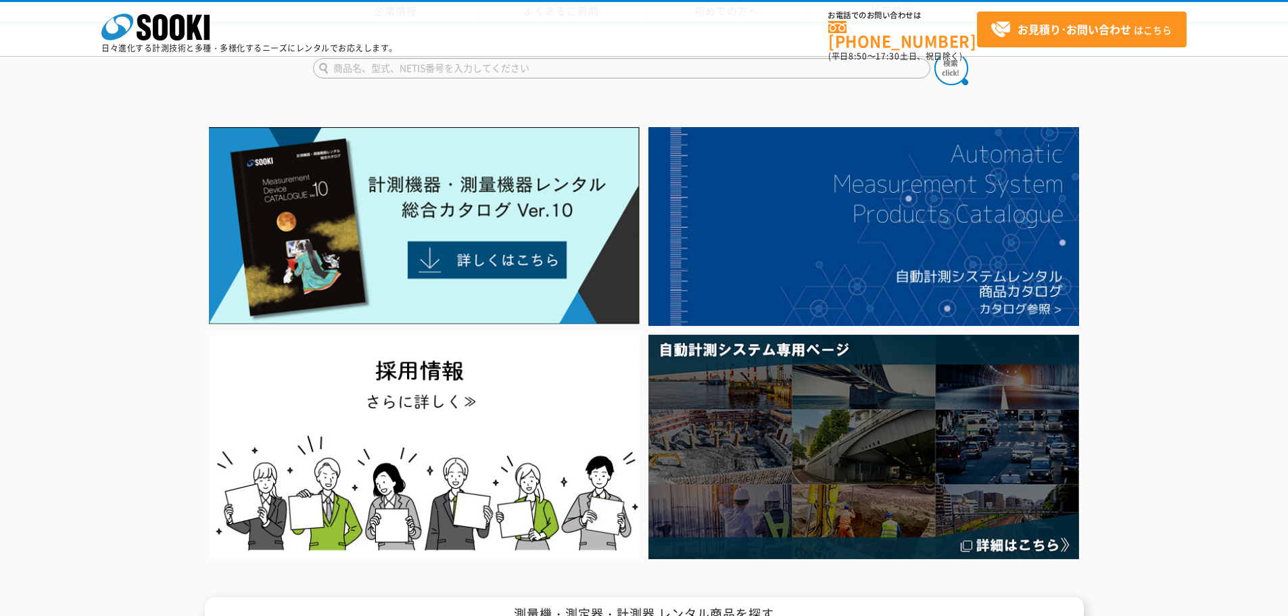  I want to click on img: SOOKI recruit, so click(424, 446).